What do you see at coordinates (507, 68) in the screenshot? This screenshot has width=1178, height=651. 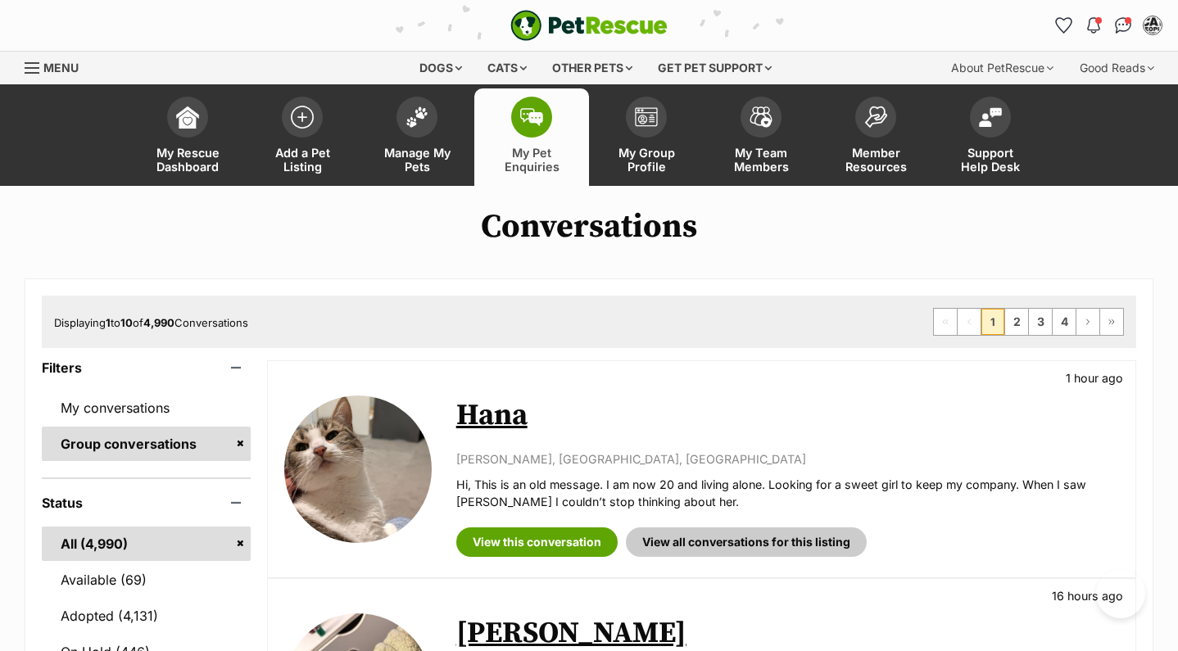 I see `div: Cats` at bounding box center [507, 68].